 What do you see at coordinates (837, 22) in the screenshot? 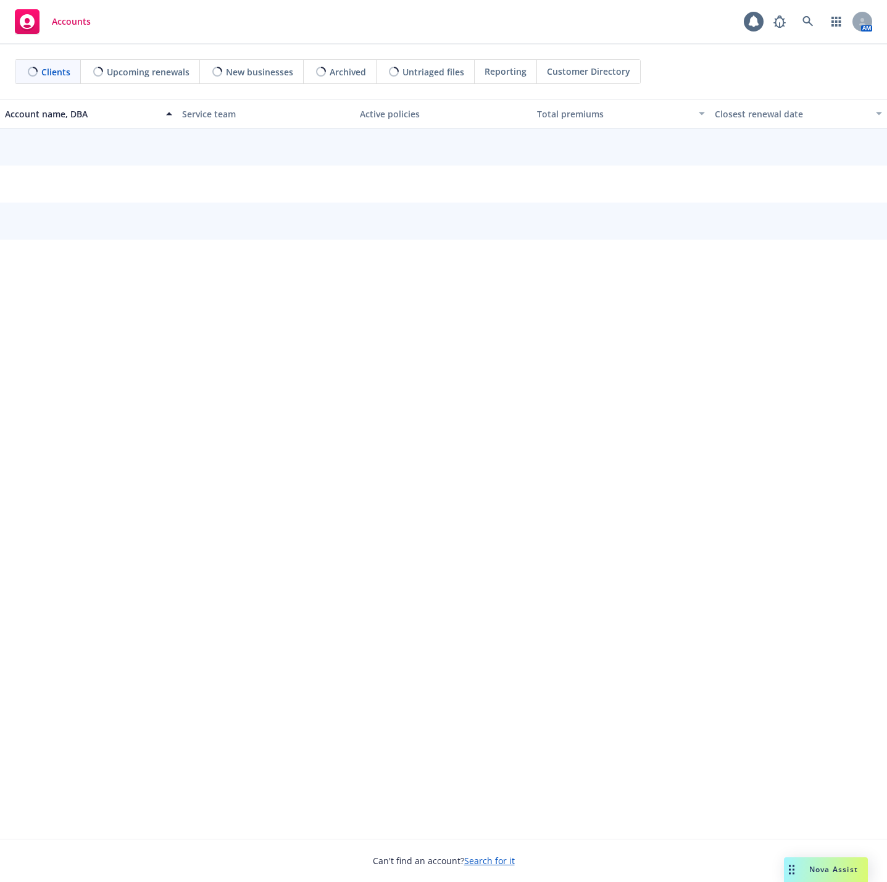
I see `a: Switch app` at bounding box center [837, 22].